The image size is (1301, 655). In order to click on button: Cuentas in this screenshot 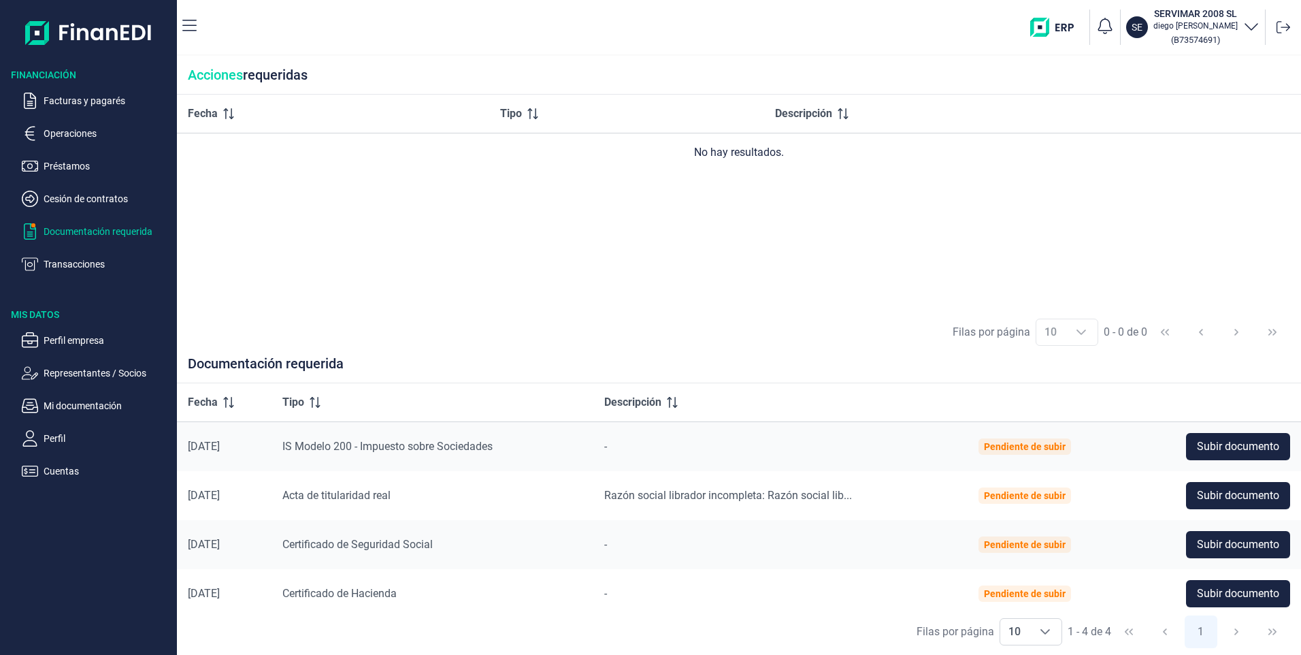, I will do `click(97, 471)`.